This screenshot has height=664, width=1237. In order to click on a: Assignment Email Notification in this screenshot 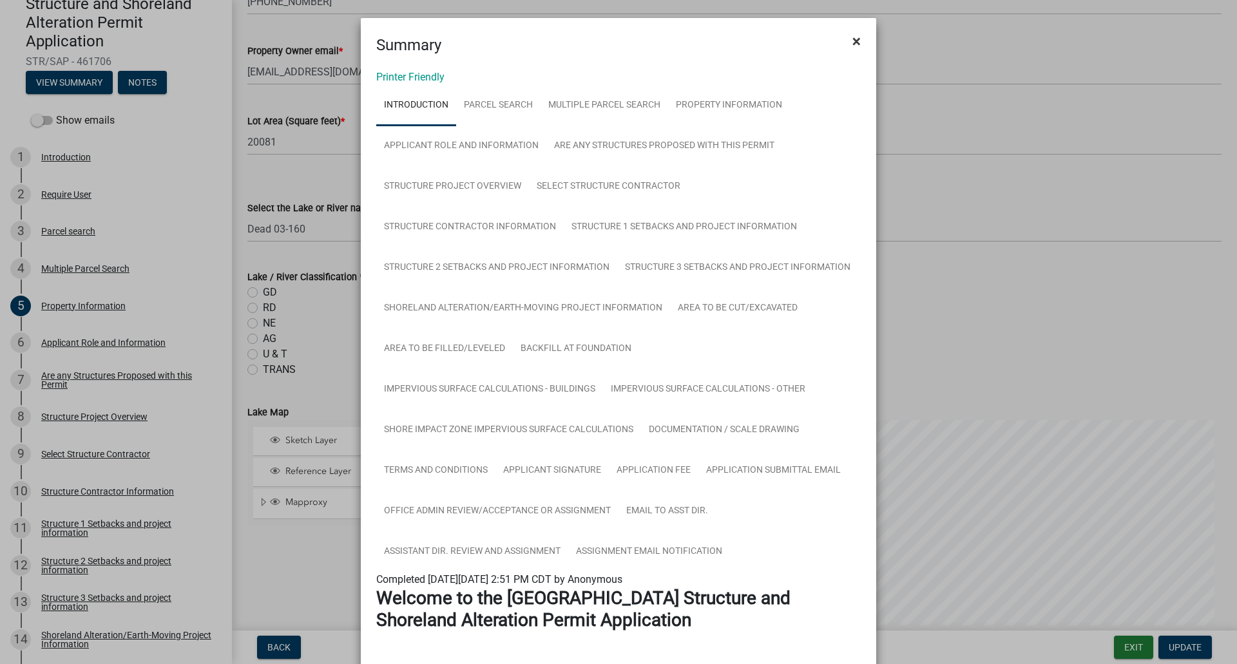, I will do `click(649, 552)`.